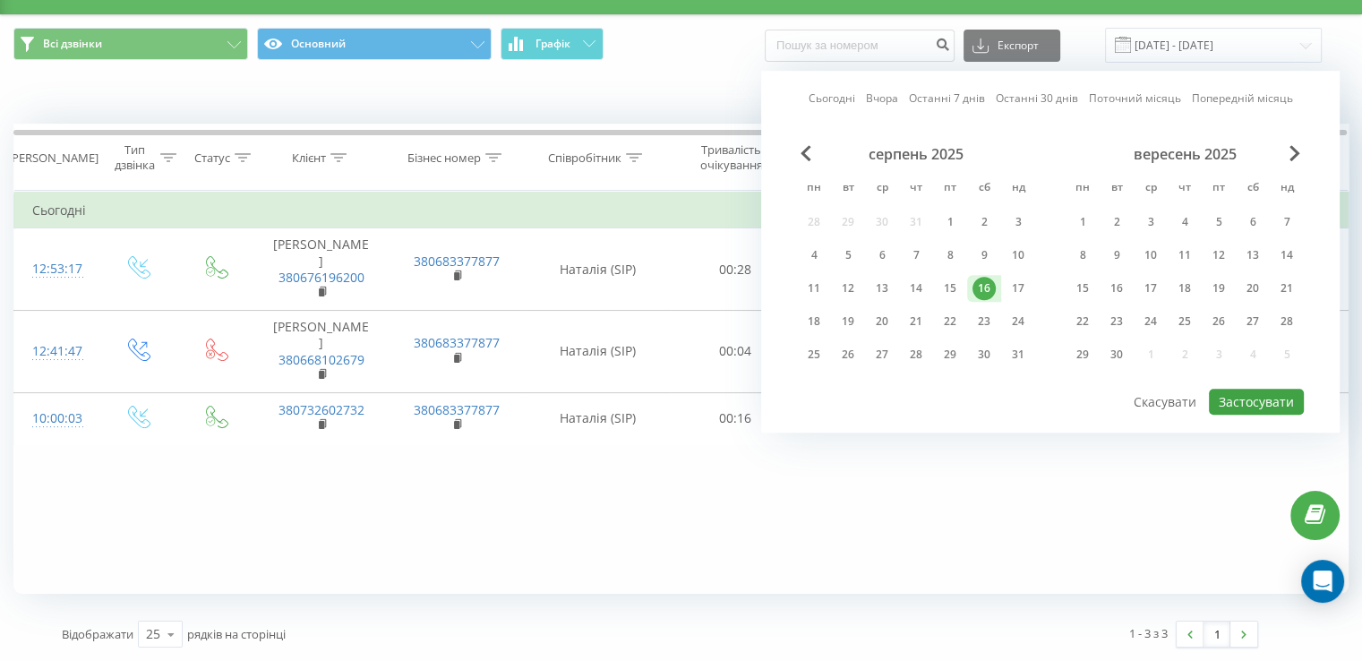 This screenshot has width=1362, height=661. I want to click on div: нд 31 серп 2025 р., so click(1018, 355).